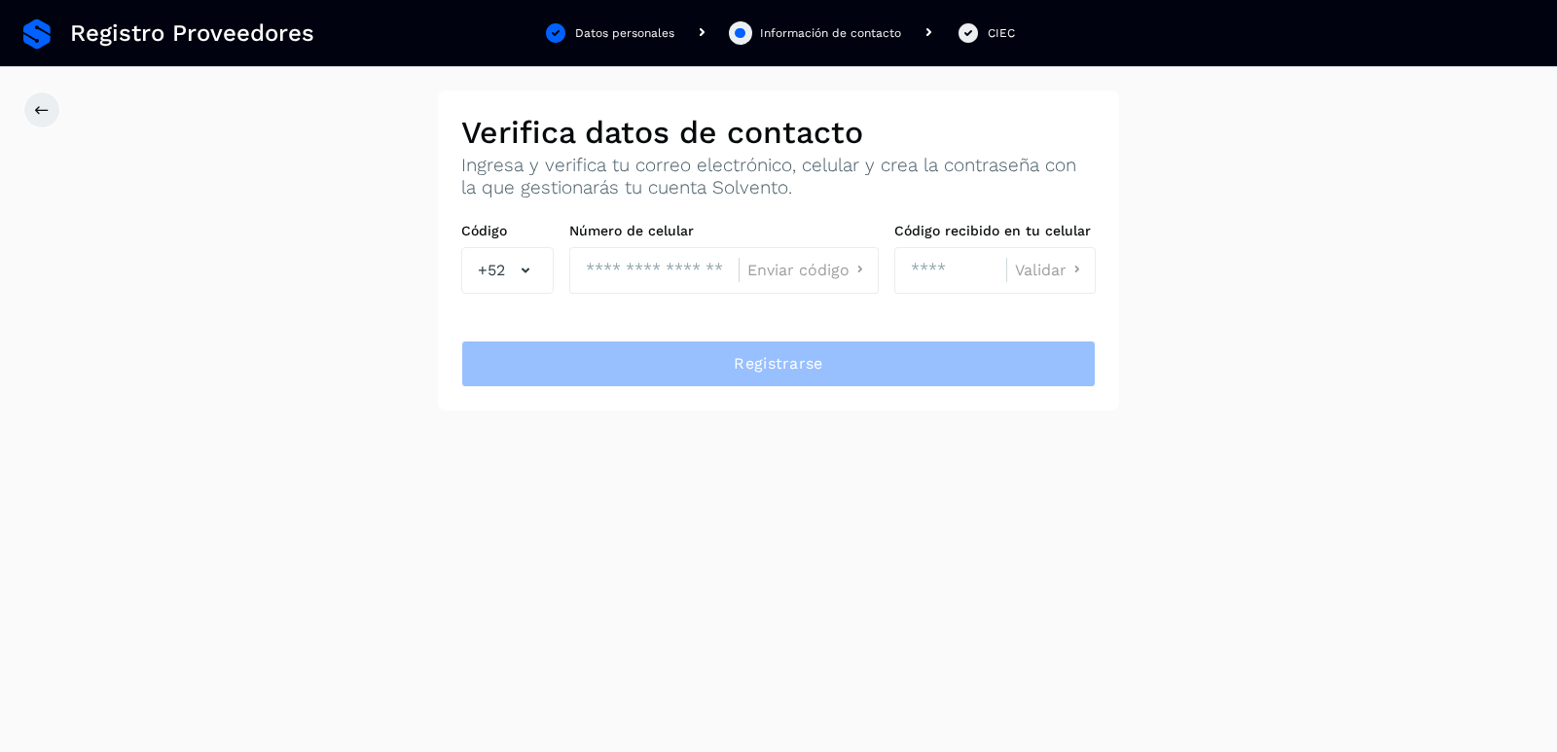  Describe the element at coordinates (830, 33) in the screenshot. I see `div: Información de contacto` at that location.